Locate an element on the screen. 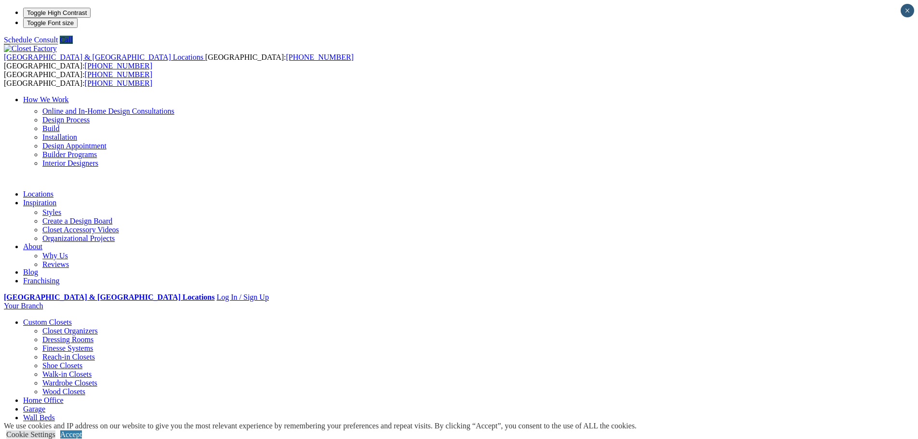  a: Your Branch is located at coordinates (23, 305).